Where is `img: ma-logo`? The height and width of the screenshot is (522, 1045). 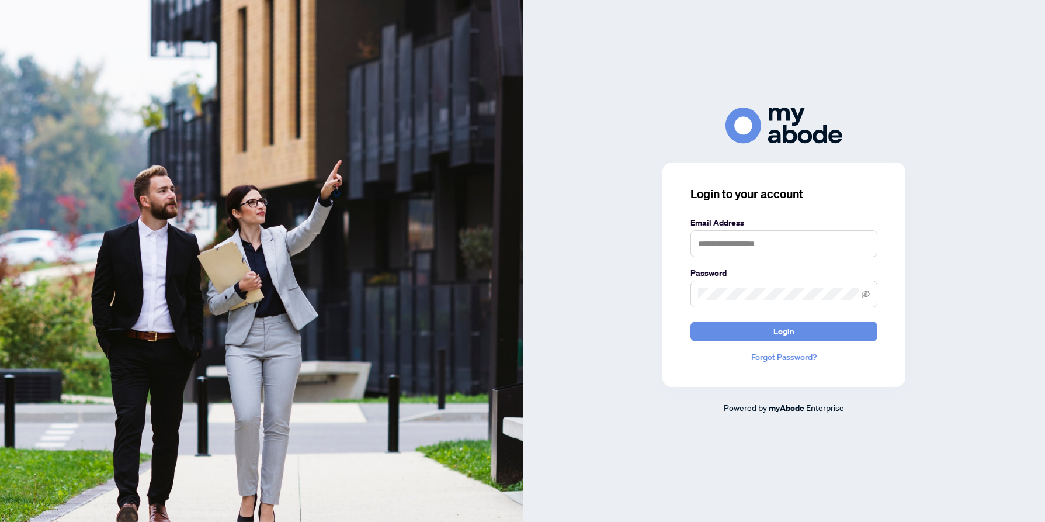
img: ma-logo is located at coordinates (784, 125).